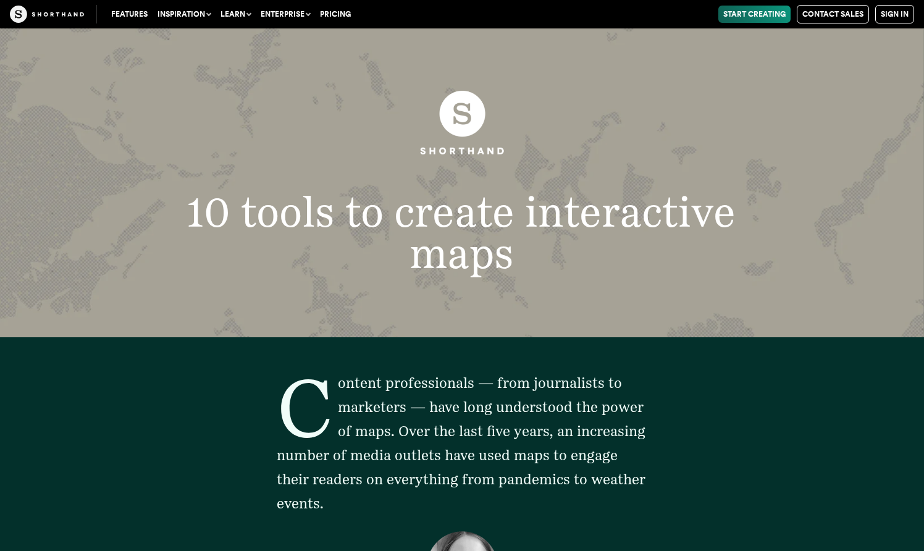  Describe the element at coordinates (129, 14) in the screenshot. I see `a: Features` at that location.